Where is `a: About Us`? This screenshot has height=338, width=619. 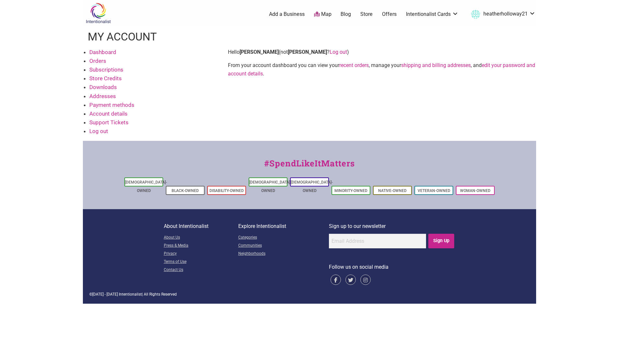
a: About Us is located at coordinates (201, 238).